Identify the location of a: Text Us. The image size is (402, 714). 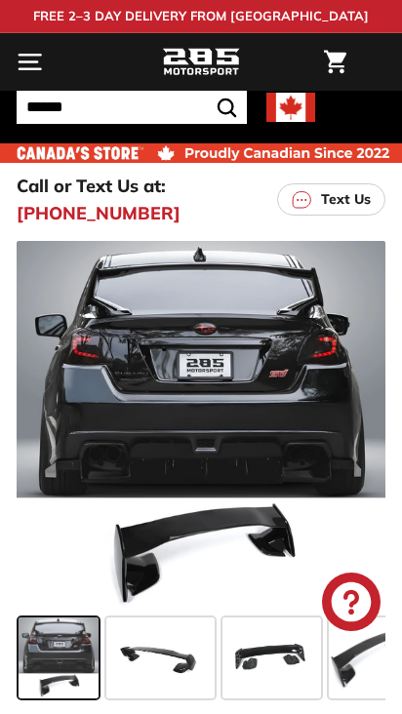
(331, 199).